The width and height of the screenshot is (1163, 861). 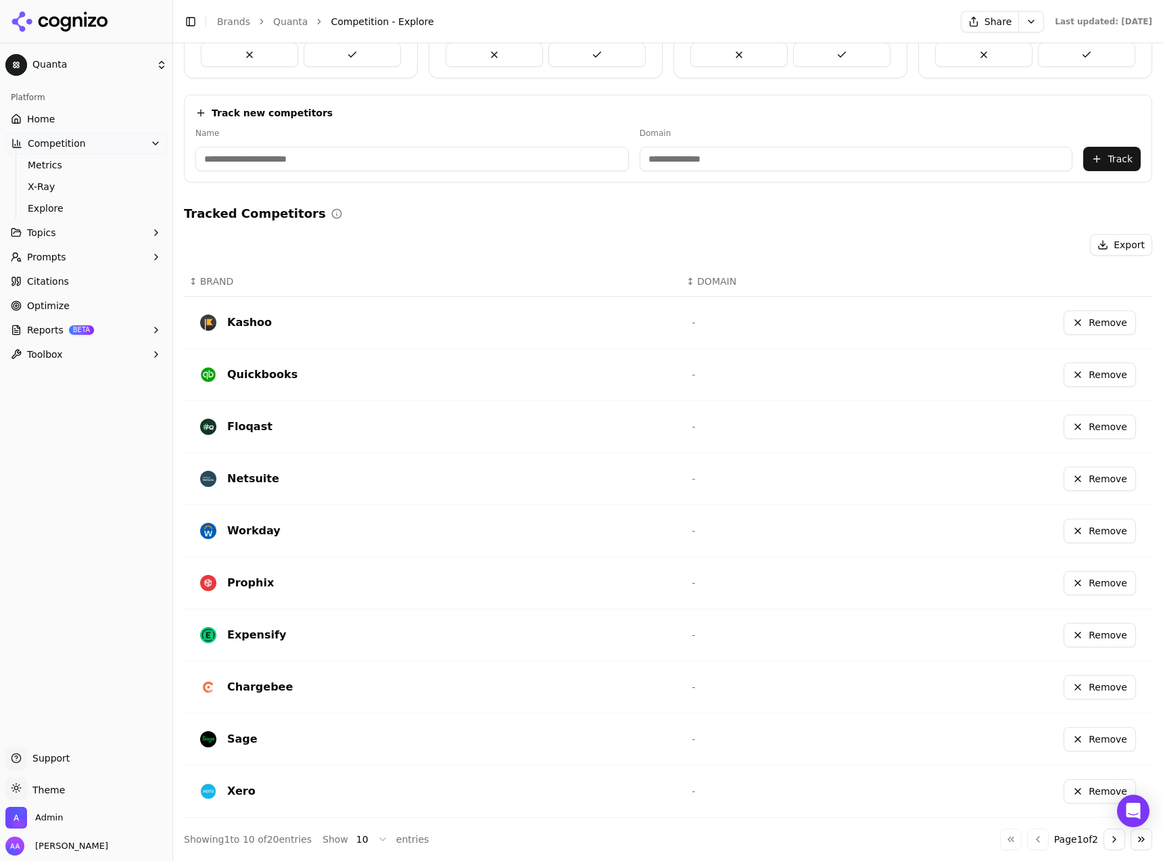 What do you see at coordinates (208, 687) in the screenshot?
I see `img: chargebee` at bounding box center [208, 687].